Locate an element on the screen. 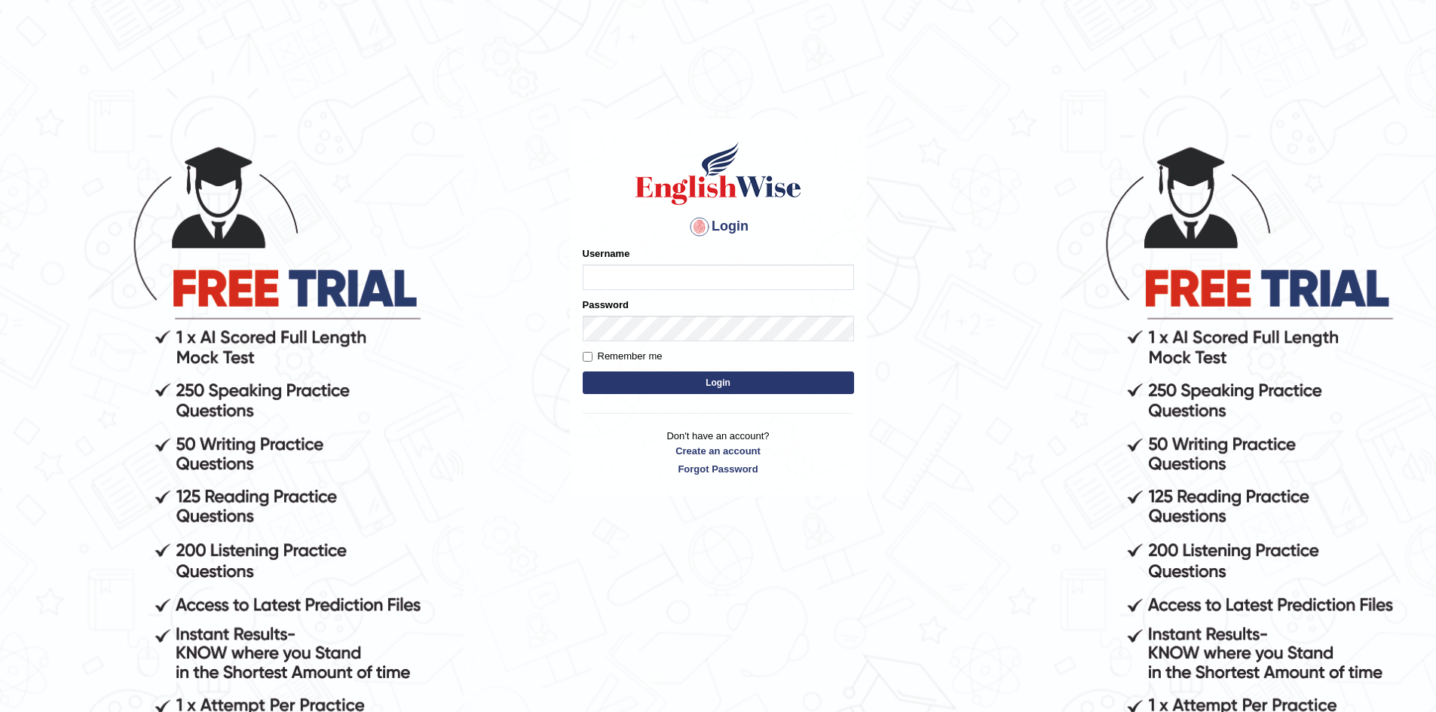  h4: Login is located at coordinates (718, 227).